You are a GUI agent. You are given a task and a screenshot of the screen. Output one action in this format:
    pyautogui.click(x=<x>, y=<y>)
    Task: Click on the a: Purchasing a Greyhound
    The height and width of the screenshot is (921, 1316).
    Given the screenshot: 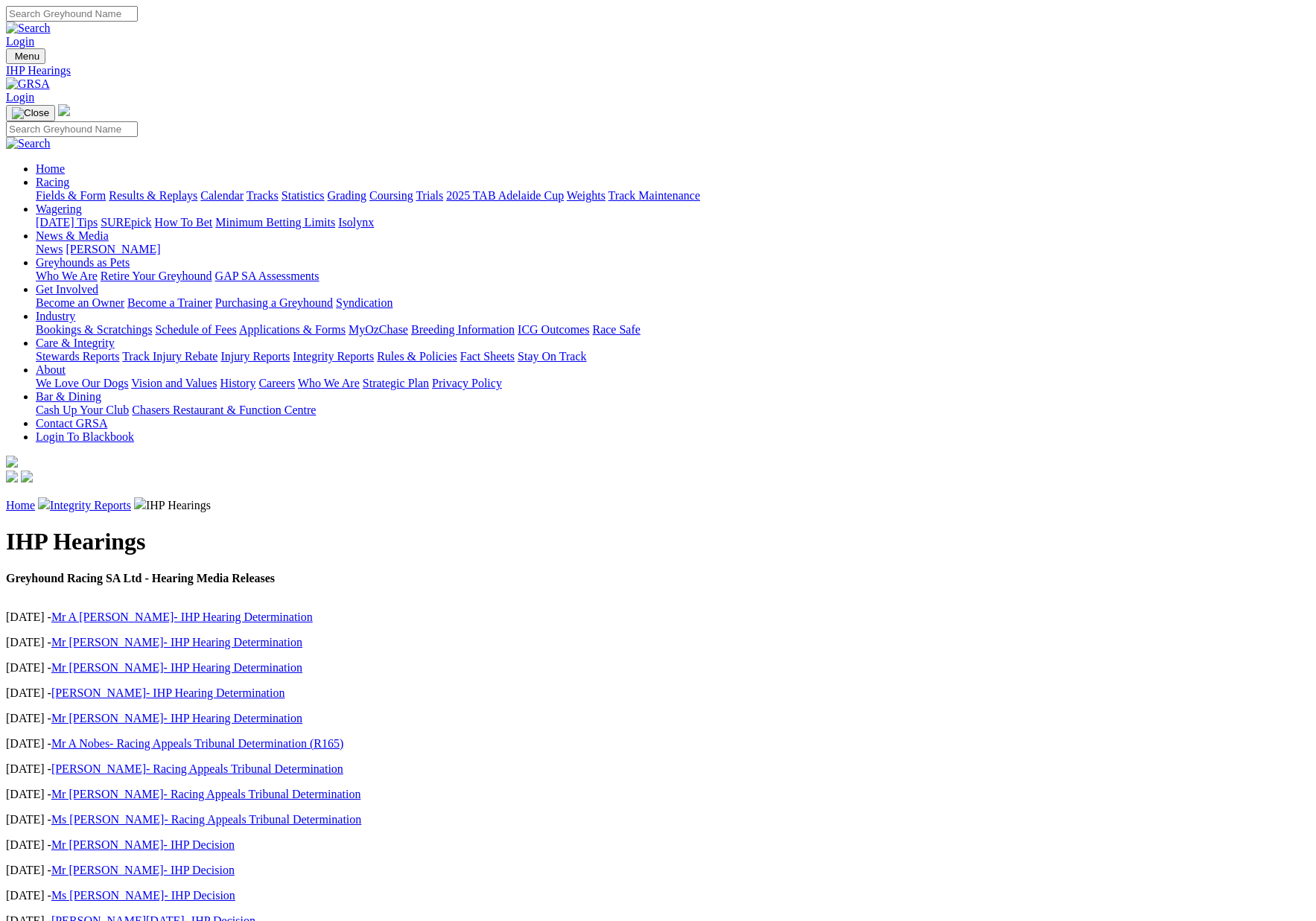 What is the action you would take?
    pyautogui.click(x=274, y=302)
    